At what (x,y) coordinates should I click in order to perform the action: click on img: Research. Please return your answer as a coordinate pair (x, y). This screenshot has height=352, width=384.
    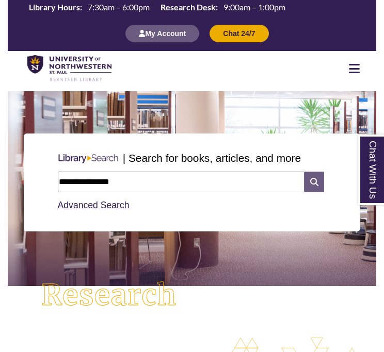
    Looking at the image, I should click on (109, 295).